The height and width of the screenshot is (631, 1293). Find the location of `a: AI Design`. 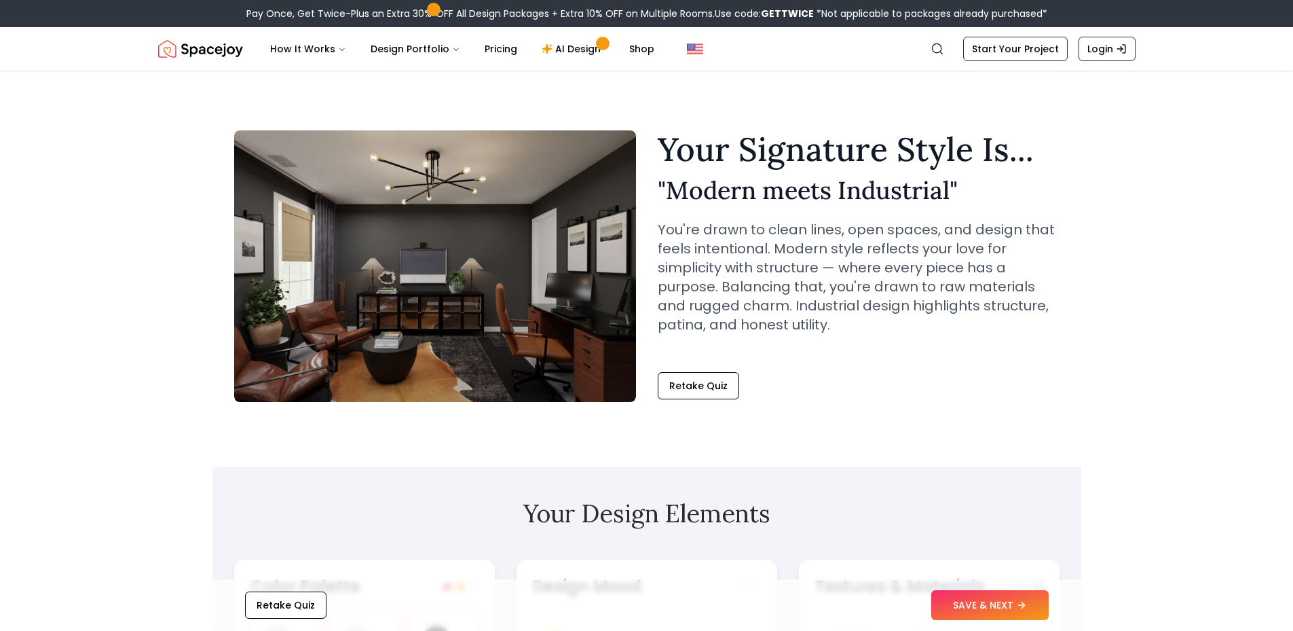

a: AI Design is located at coordinates (573, 49).